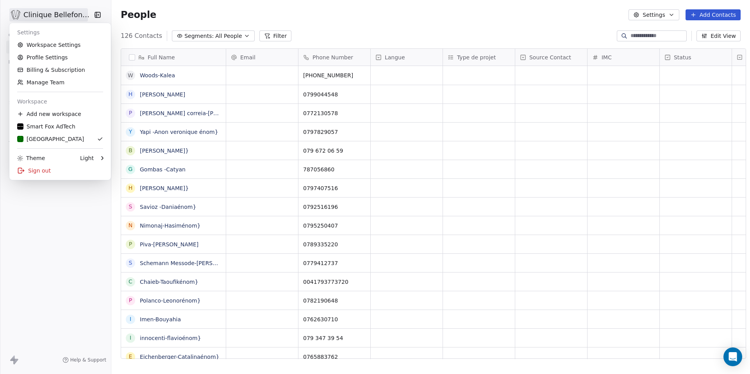 This screenshot has height=374, width=750. Describe the element at coordinates (60, 102) in the screenshot. I see `div: Workspace` at that location.